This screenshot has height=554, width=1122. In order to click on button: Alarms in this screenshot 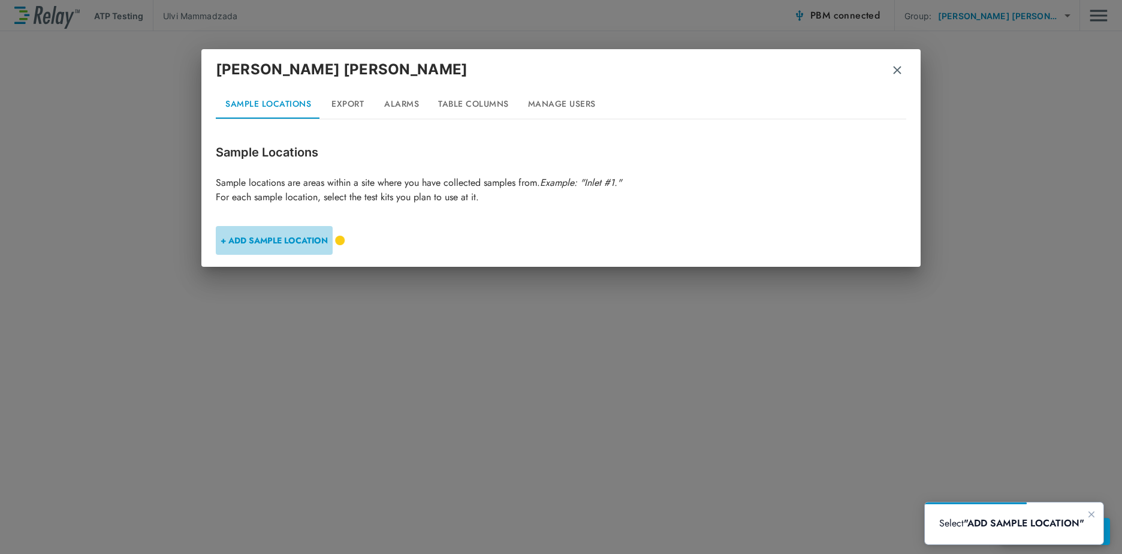, I will do `click(402, 104)`.